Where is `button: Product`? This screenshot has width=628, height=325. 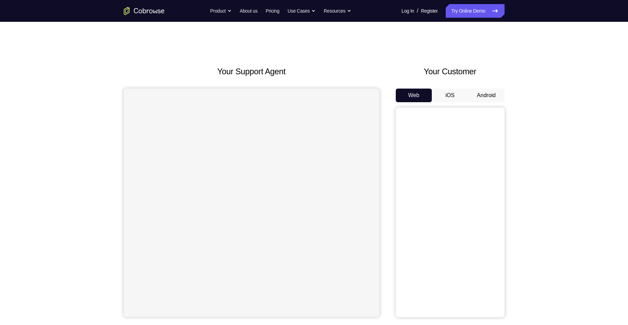 button: Product is located at coordinates (221, 11).